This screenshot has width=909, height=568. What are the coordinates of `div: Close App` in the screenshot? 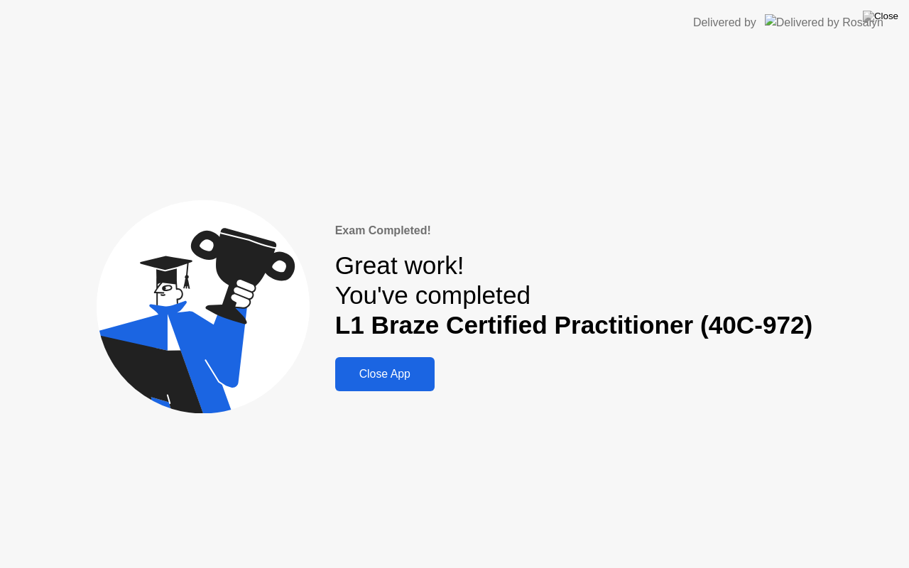 It's located at (385, 374).